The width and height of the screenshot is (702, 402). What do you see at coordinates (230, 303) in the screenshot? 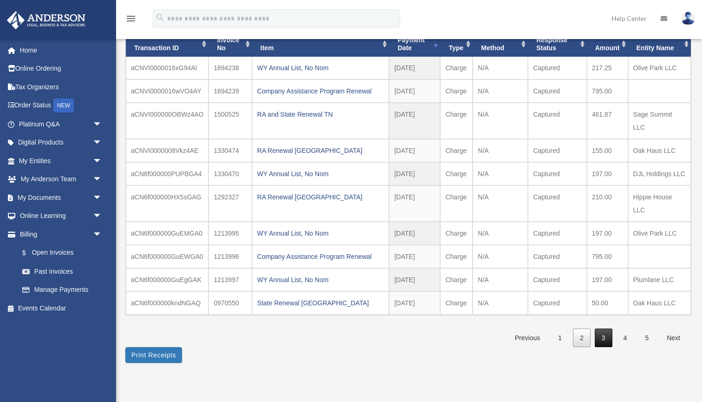
I see `td: 0970550` at bounding box center [230, 303].